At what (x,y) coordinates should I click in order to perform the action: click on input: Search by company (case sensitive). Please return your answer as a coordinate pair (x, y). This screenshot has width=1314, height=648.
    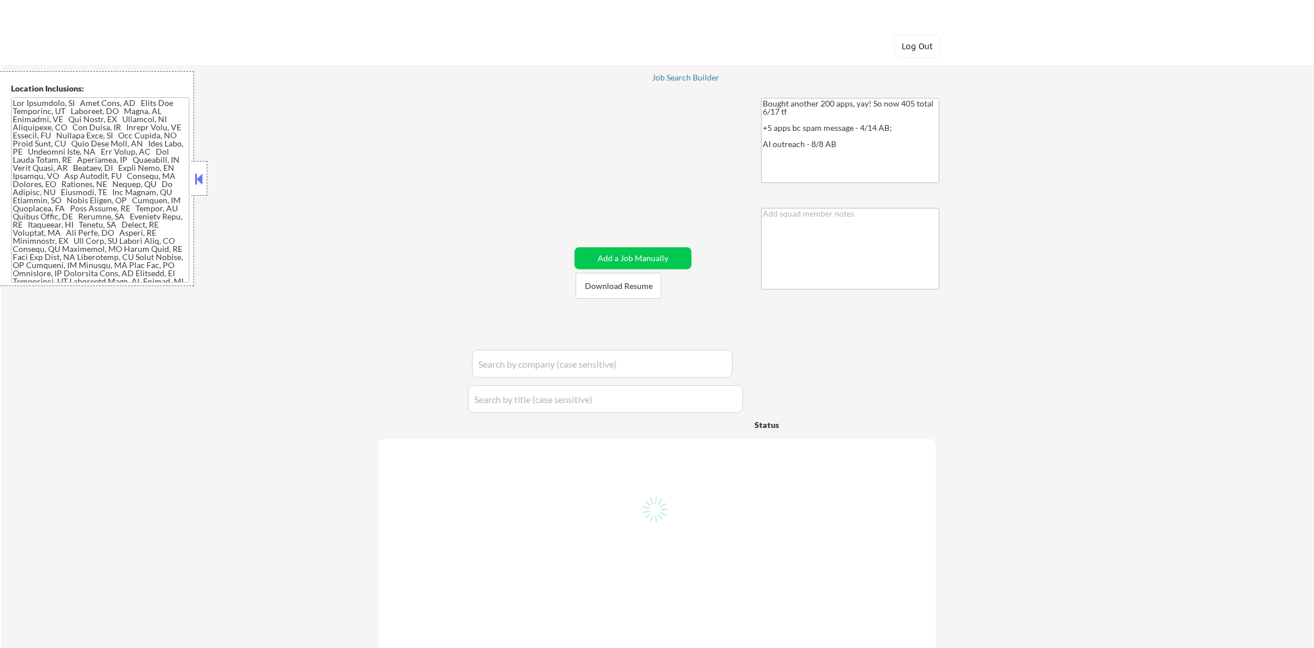
    Looking at the image, I should click on (602, 364).